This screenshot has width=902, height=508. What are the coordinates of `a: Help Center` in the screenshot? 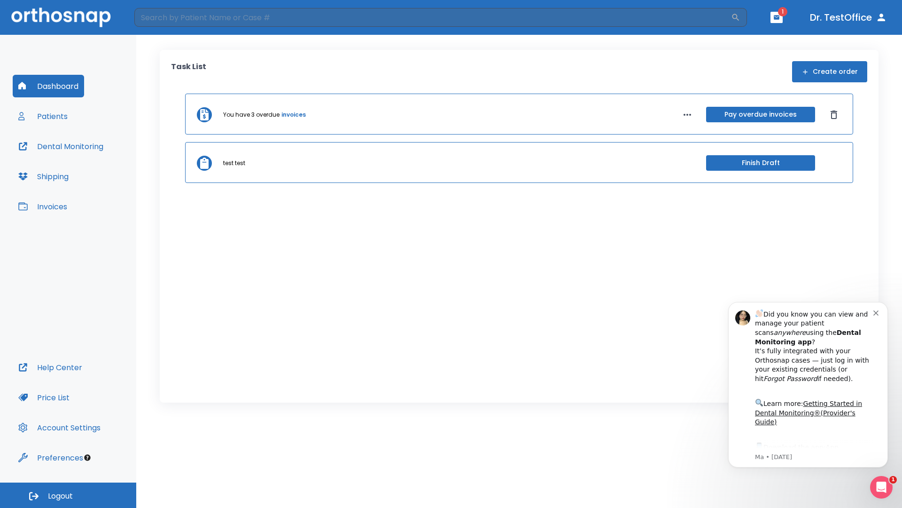 It's located at (50, 367).